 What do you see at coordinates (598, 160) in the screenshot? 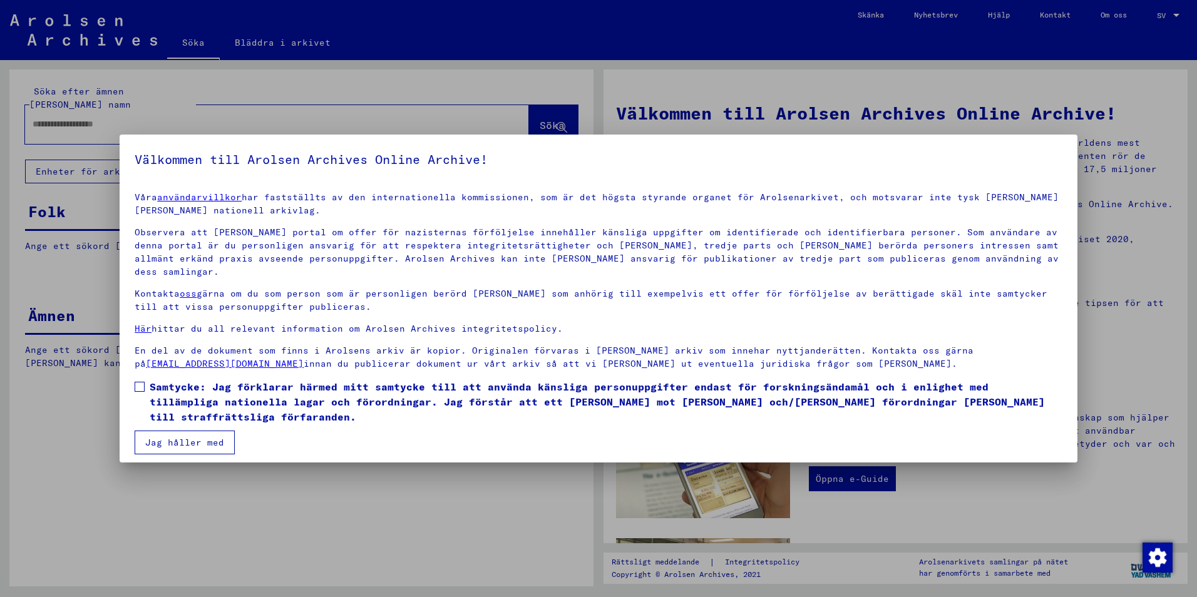
I see `h5: Välkommen till Arolsen Archives Online Archive!` at bounding box center [598, 160].